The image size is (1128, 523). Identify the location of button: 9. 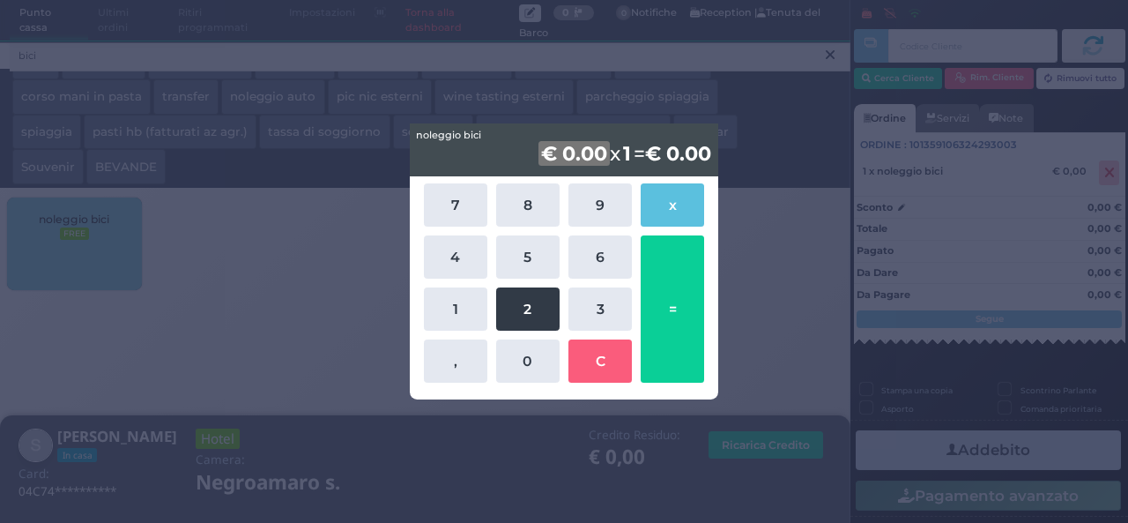
(600, 205).